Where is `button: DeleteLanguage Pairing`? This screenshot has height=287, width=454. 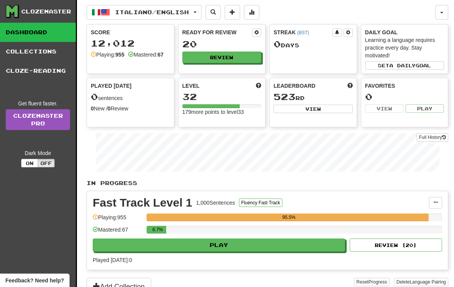 button: DeleteLanguage Pairing is located at coordinates (421, 282).